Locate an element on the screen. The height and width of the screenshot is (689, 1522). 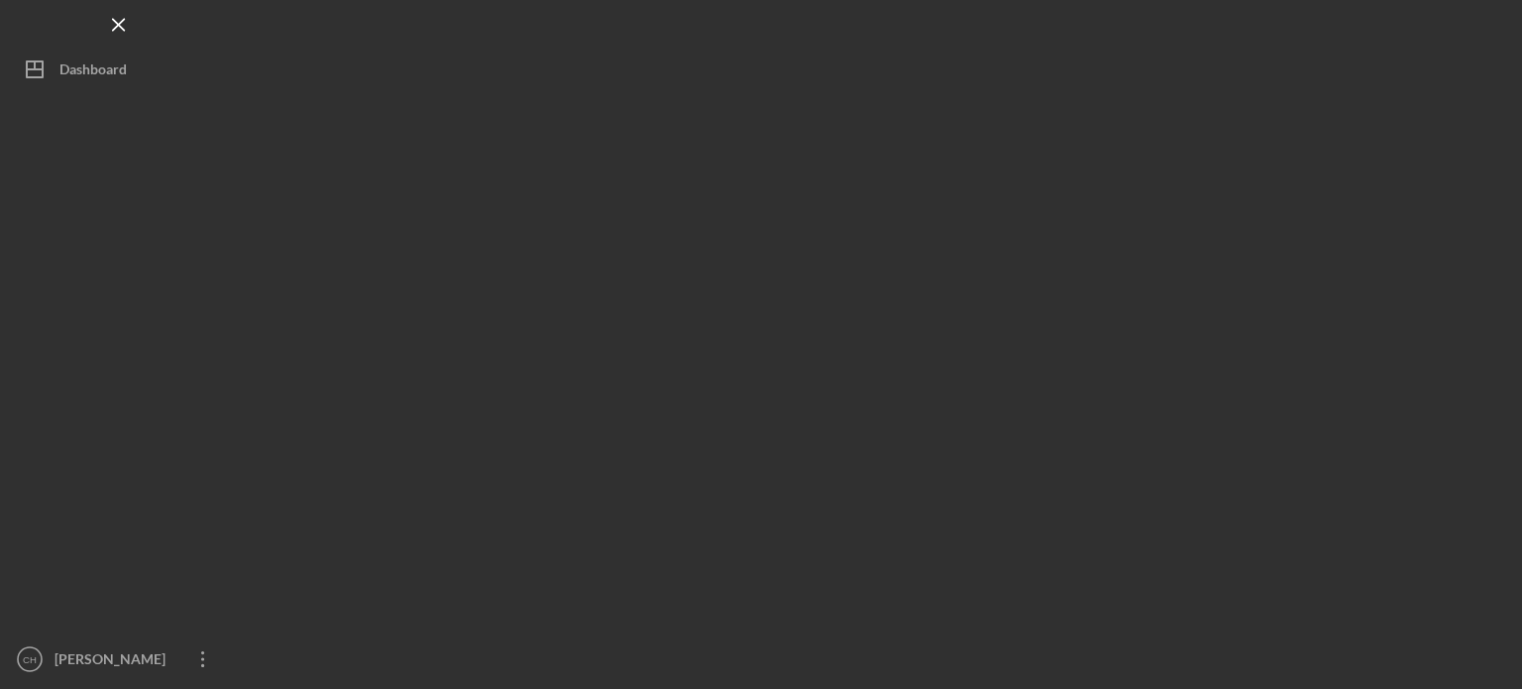
button: Dashboard is located at coordinates (119, 69).